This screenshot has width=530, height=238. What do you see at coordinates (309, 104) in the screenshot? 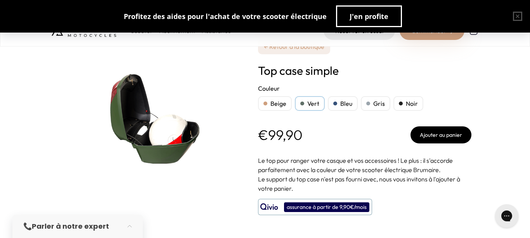
I see `div: Vert` at bounding box center [309, 104].